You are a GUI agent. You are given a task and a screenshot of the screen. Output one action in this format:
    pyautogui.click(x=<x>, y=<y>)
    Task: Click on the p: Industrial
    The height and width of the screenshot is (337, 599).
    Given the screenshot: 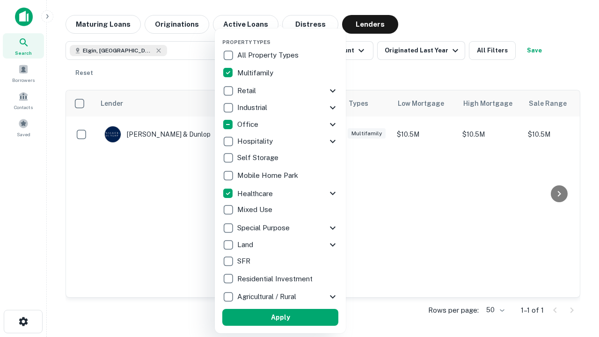 What is the action you would take?
    pyautogui.click(x=253, y=108)
    